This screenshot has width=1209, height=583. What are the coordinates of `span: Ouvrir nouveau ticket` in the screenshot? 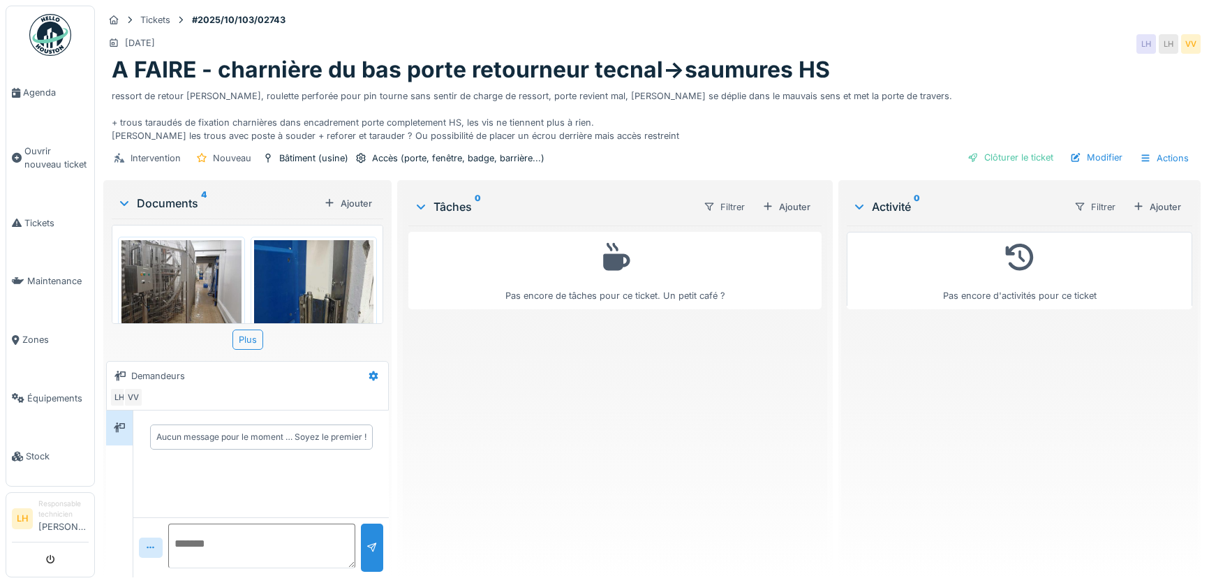 It's located at (57, 158).